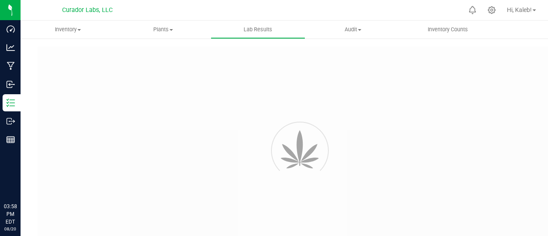  What do you see at coordinates (11, 140) in the screenshot?
I see `inline-svg: Reports` at bounding box center [11, 140].